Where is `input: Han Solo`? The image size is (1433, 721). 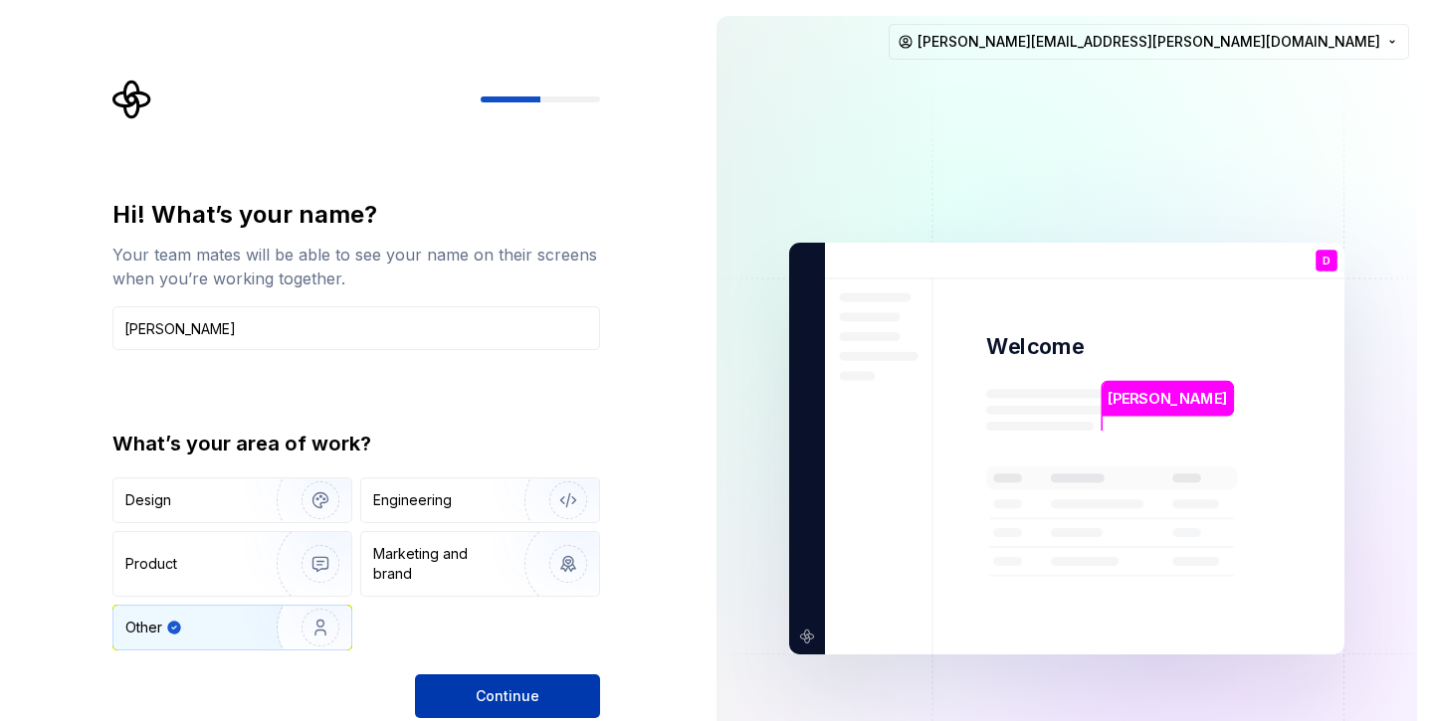 input: Han Solo is located at coordinates (356, 328).